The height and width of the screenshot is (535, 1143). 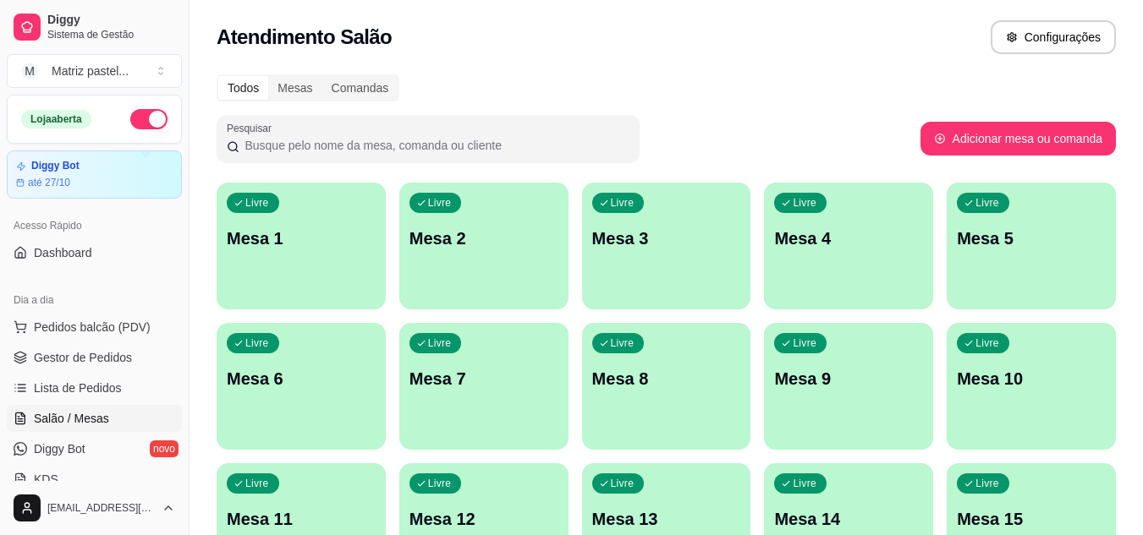 What do you see at coordinates (94, 327) in the screenshot?
I see `button: Pedidos balcão (PDV)` at bounding box center [94, 327].